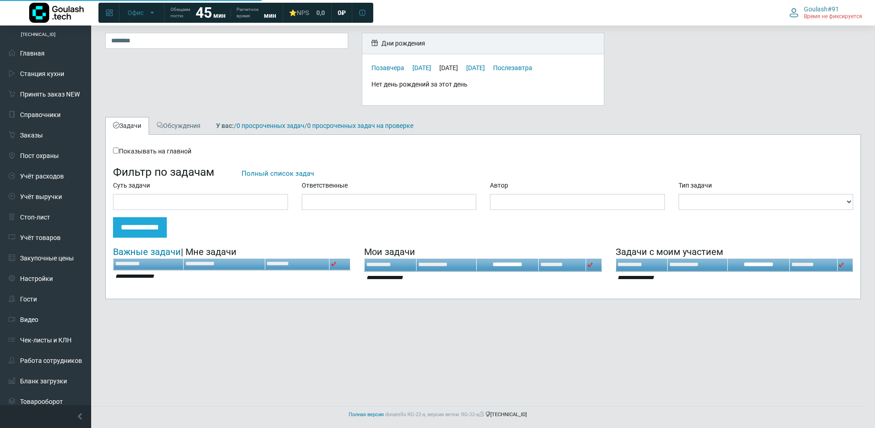 The image size is (875, 428). I want to click on a: ⭐NPS 0,0, so click(307, 13).